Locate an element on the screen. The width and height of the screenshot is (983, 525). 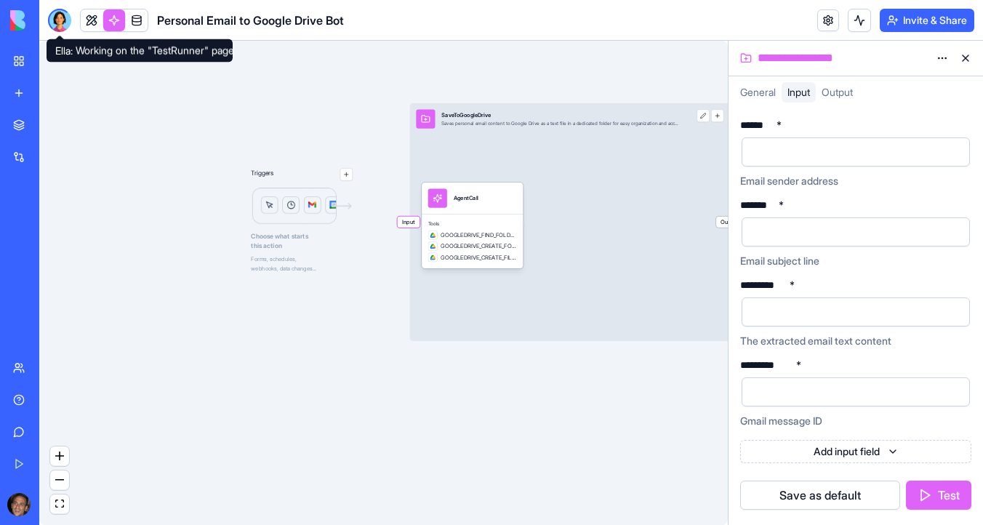
span: Tools is located at coordinates (473, 224).